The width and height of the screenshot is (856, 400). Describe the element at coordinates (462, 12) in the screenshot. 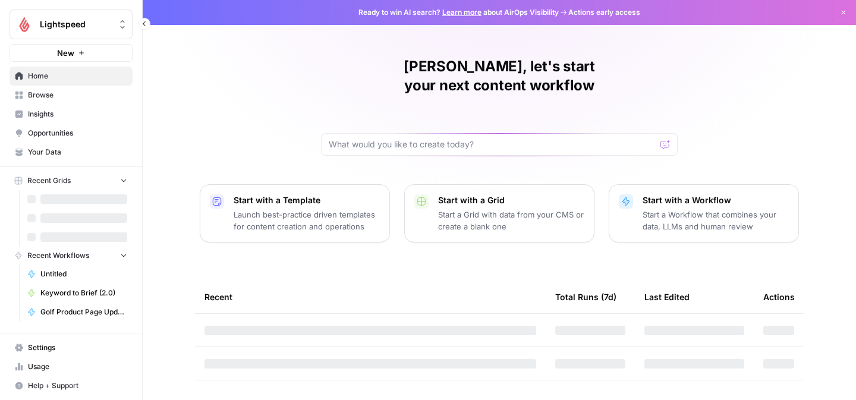

I see `a: Learn more` at that location.